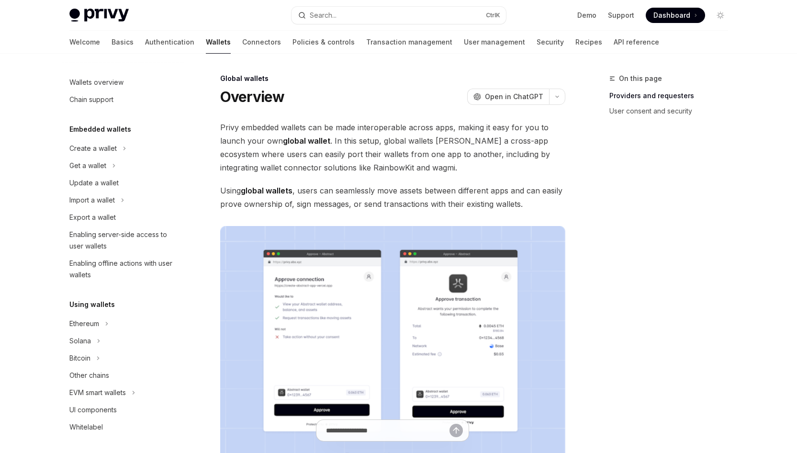 This screenshot has height=453, width=797. Describe the element at coordinates (508, 97) in the screenshot. I see `button: Open in ChatGPT` at that location.